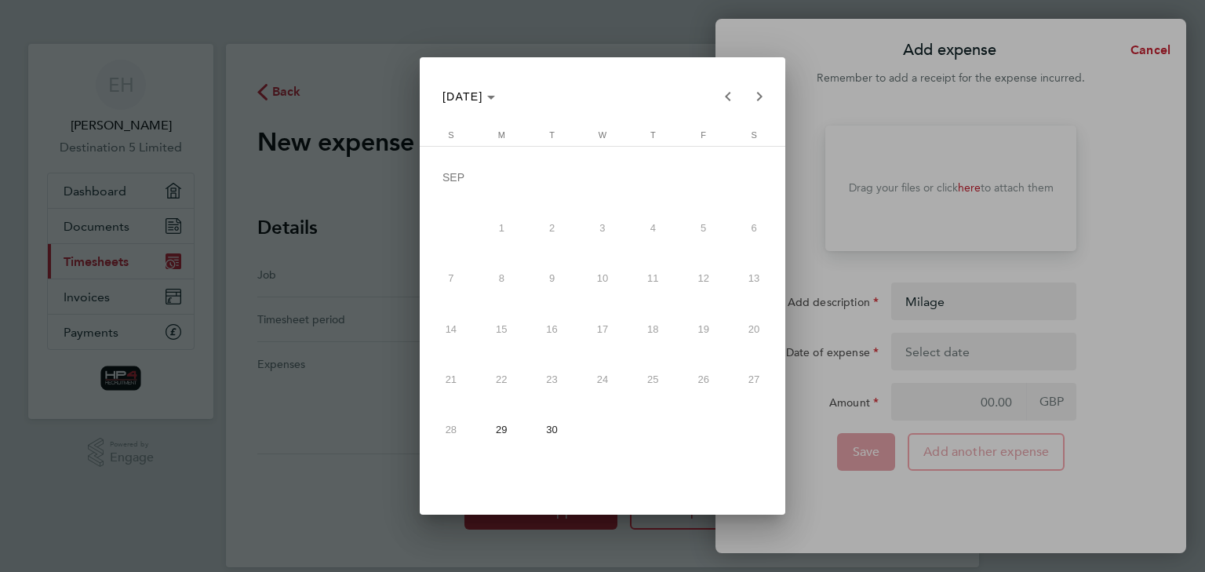 The height and width of the screenshot is (572, 1205). I want to click on span: 17, so click(602, 329).